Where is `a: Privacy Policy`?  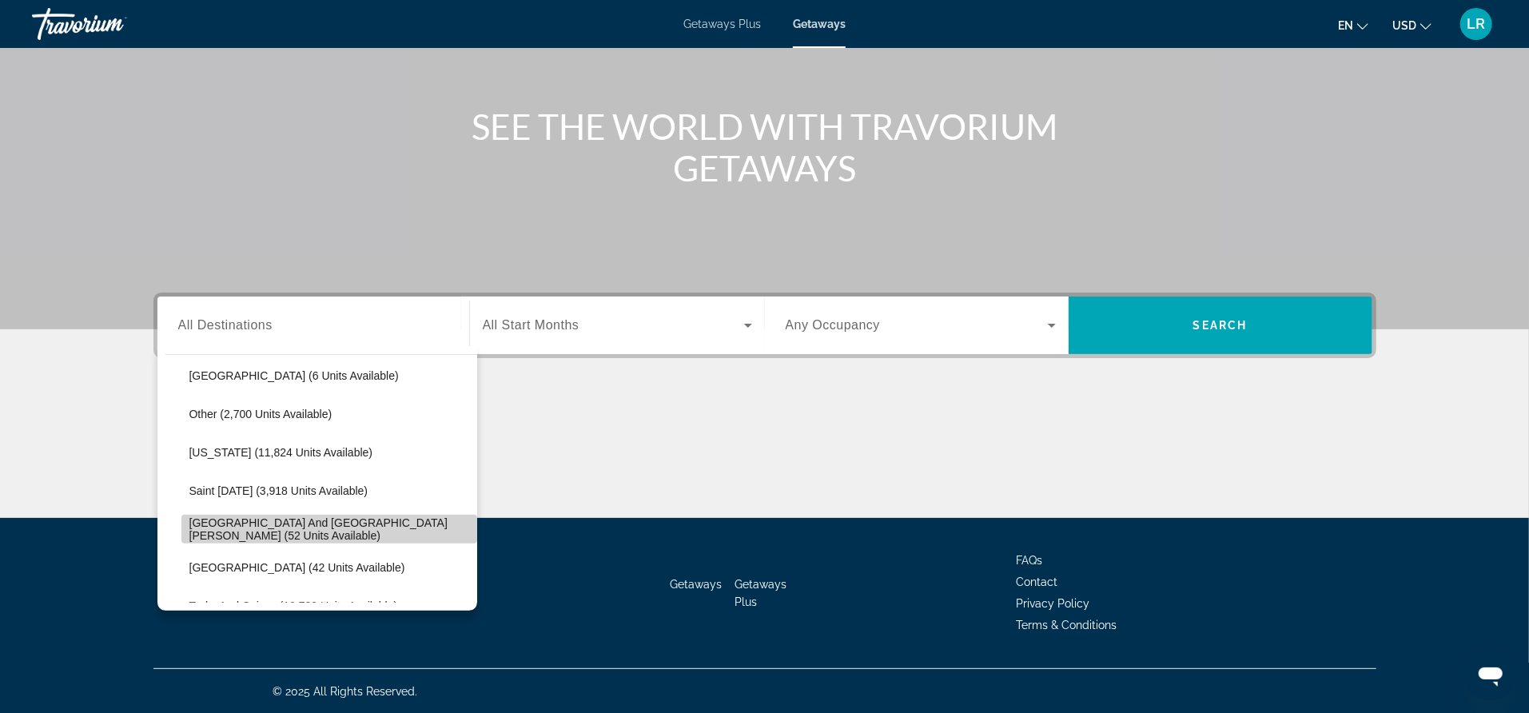
a: Privacy Policy is located at coordinates (1053, 603).